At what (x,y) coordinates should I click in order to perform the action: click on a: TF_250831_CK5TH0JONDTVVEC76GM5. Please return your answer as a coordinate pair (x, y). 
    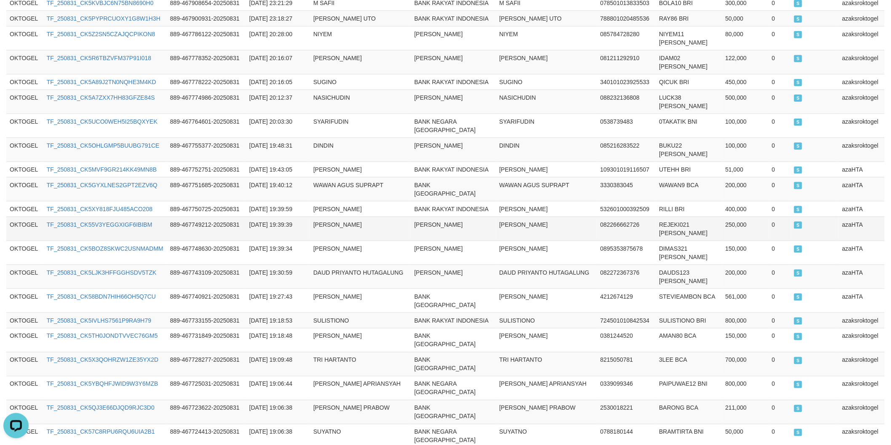
    Looking at the image, I should click on (102, 336).